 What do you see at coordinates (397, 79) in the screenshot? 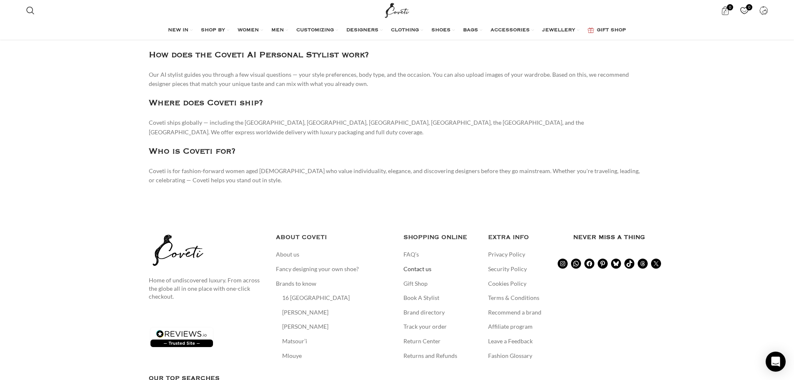
I see `p: Our AI stylist guides you through a few visual questions — your style preferences, body type, and...` at bounding box center [397, 79].